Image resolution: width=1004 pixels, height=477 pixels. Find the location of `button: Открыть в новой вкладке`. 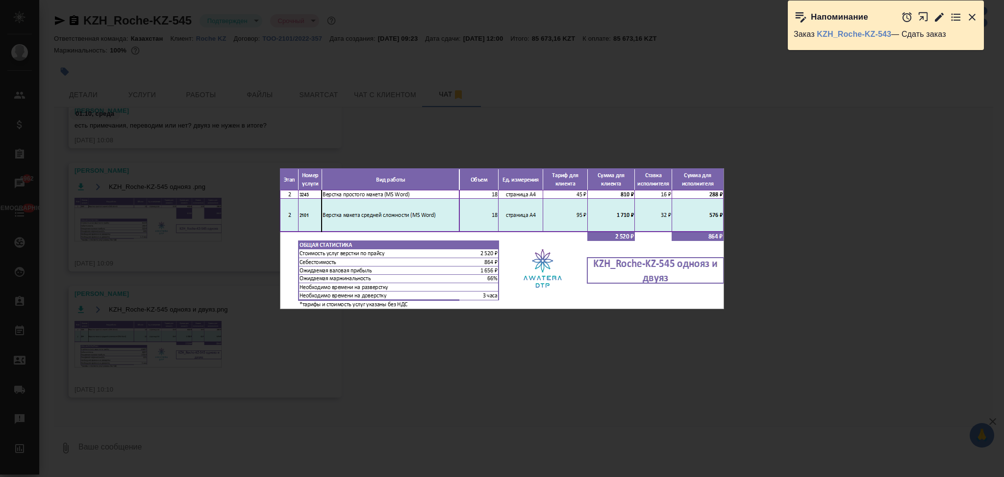

button: Открыть в новой вкладке is located at coordinates (923, 17).